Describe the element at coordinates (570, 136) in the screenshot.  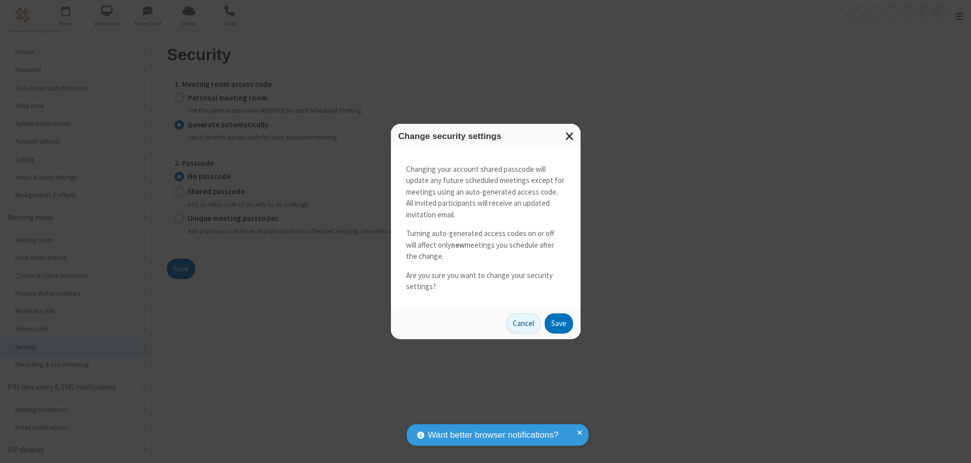
I see `button: Close modal` at that location.